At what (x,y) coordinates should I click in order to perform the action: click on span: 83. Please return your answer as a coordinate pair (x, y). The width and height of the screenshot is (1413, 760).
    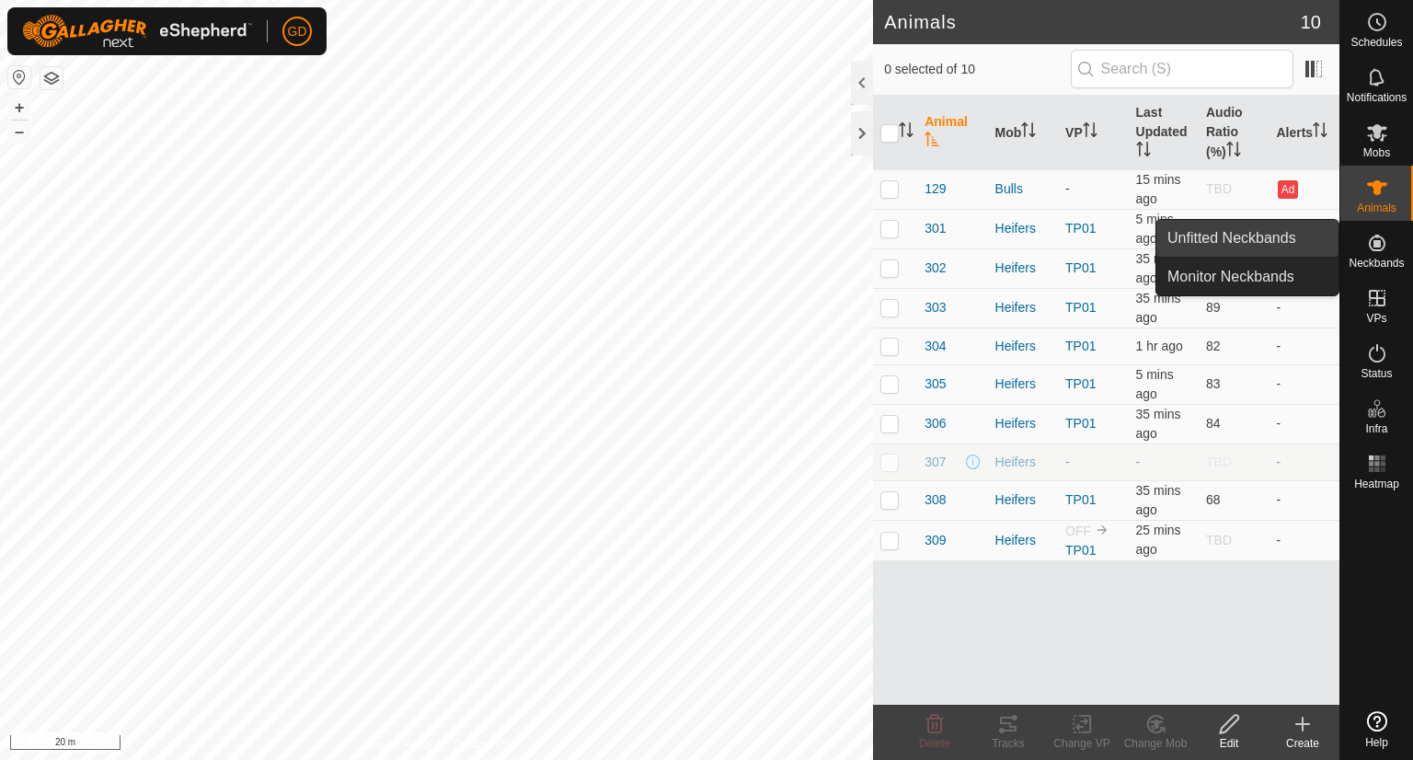
    Looking at the image, I should click on (1213, 383).